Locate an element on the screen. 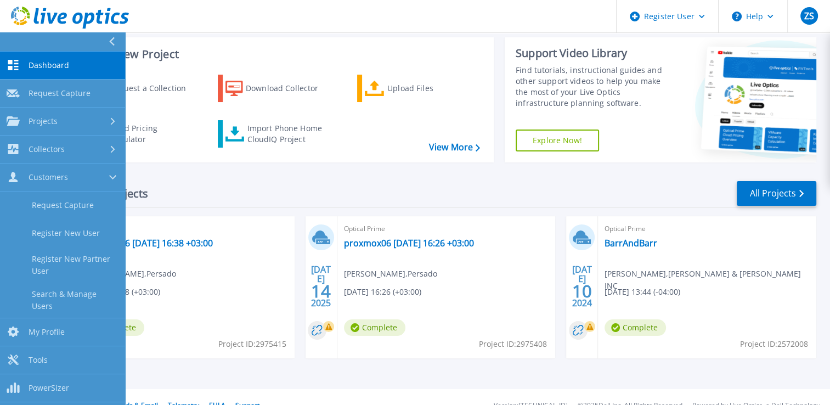  span: My Profile is located at coordinates (47, 332).